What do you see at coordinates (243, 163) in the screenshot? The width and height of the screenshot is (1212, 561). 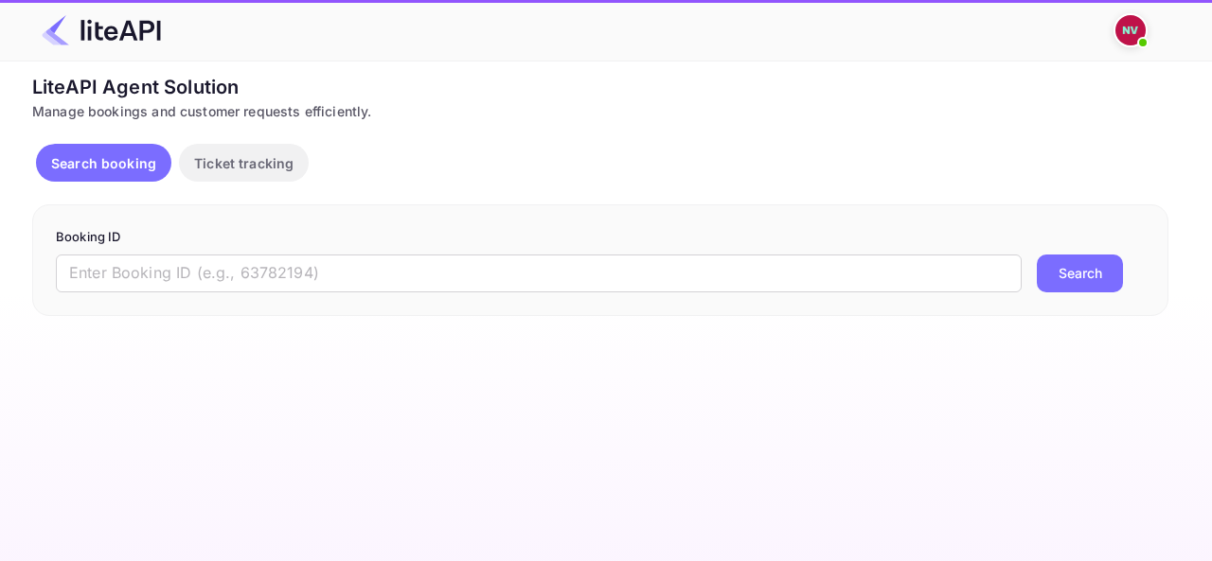 I see `p: Ticket tracking` at bounding box center [243, 163].